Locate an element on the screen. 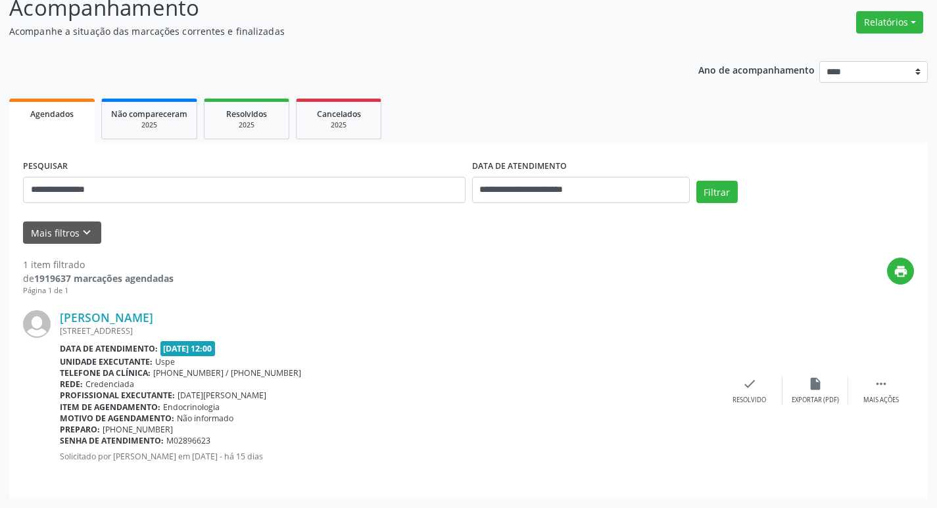 The height and width of the screenshot is (508, 937). span: Endocrinologia is located at coordinates (191, 407).